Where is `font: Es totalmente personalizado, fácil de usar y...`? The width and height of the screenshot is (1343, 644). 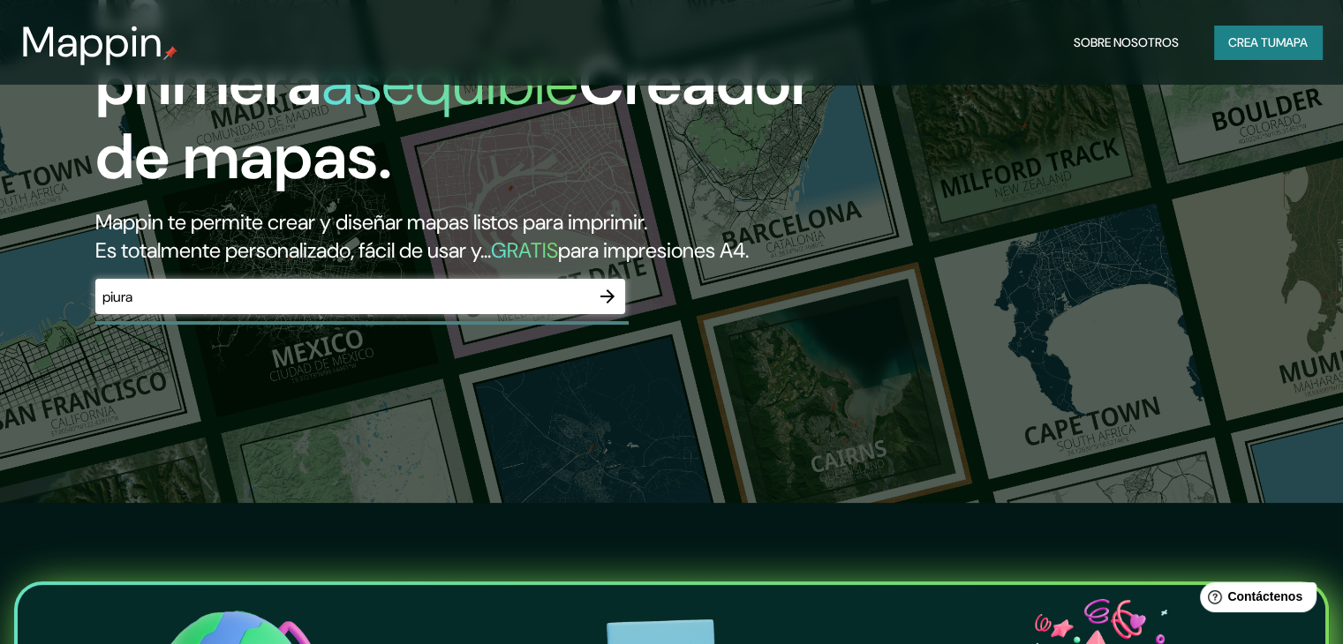 font: Es totalmente personalizado, fácil de usar y... is located at coordinates (293, 250).